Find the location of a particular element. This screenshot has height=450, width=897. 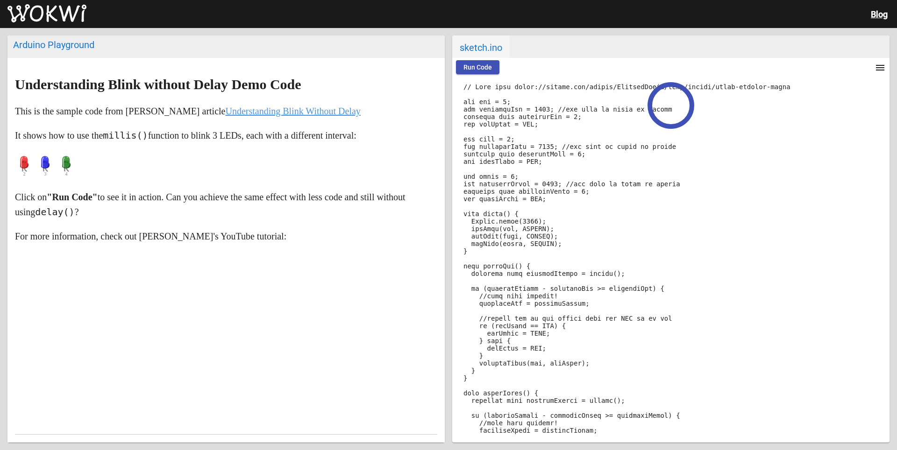

mat-icon: menu is located at coordinates (880, 68).